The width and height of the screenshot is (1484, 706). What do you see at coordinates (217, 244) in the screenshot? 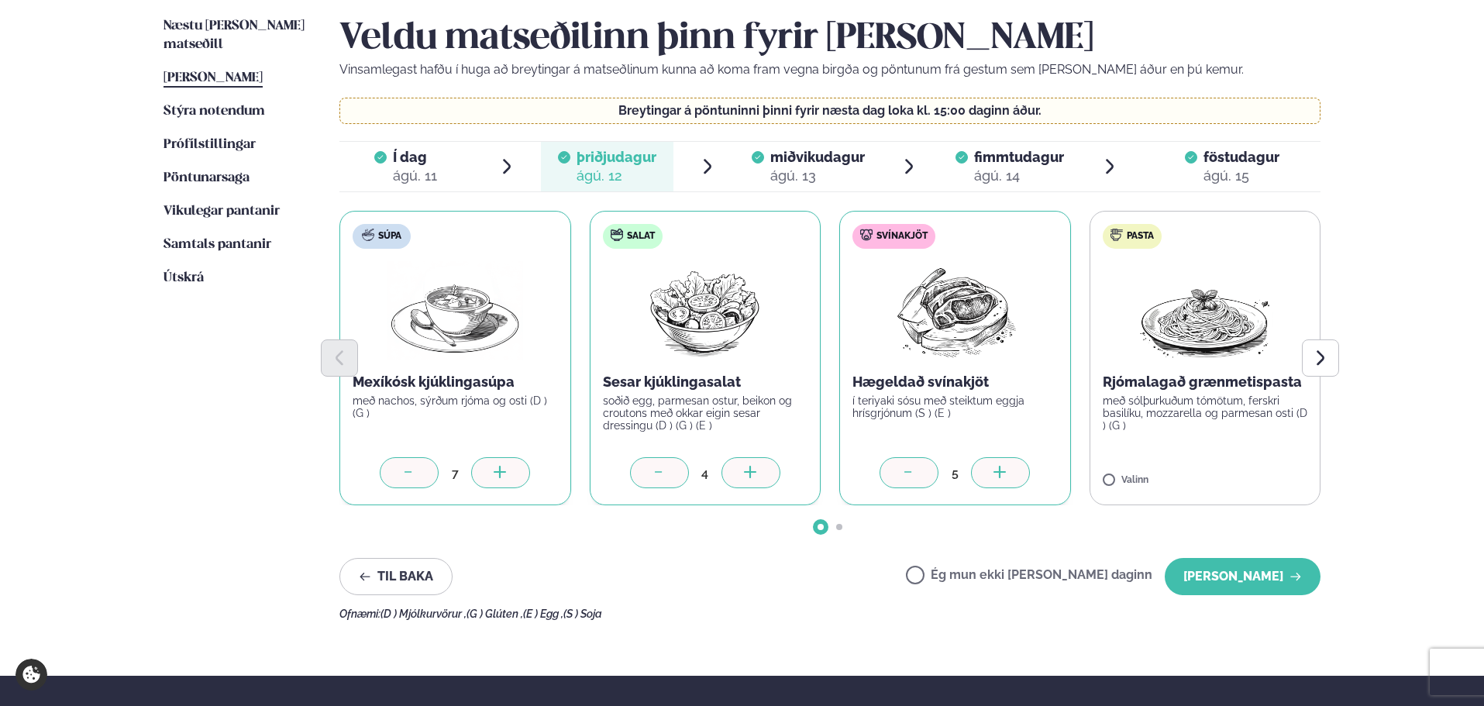
I see `span: Samtals pantanir` at bounding box center [217, 244].